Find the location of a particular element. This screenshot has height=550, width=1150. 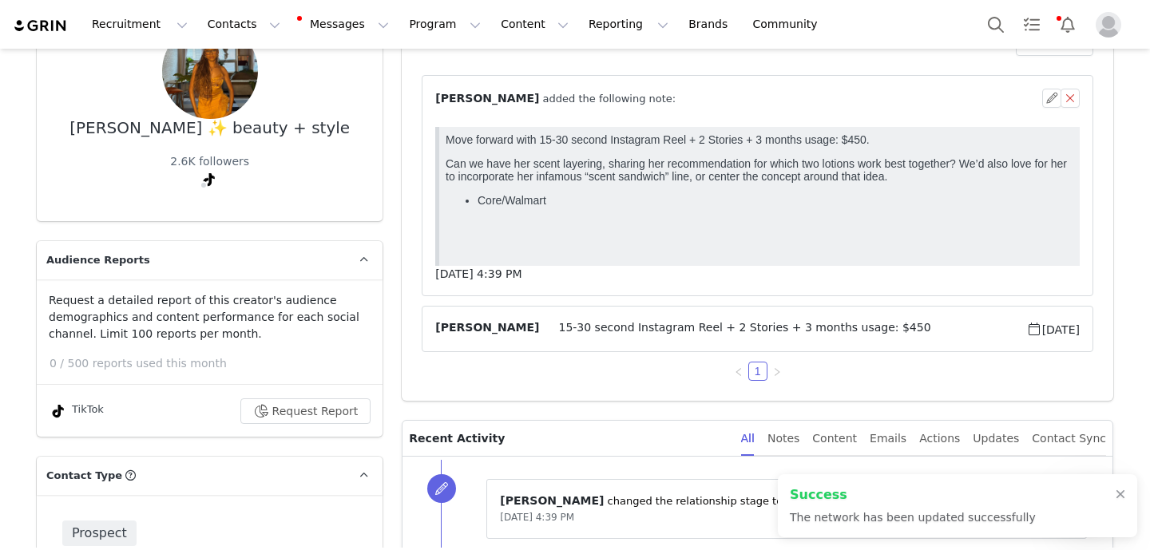

div: All is located at coordinates (748, 439).